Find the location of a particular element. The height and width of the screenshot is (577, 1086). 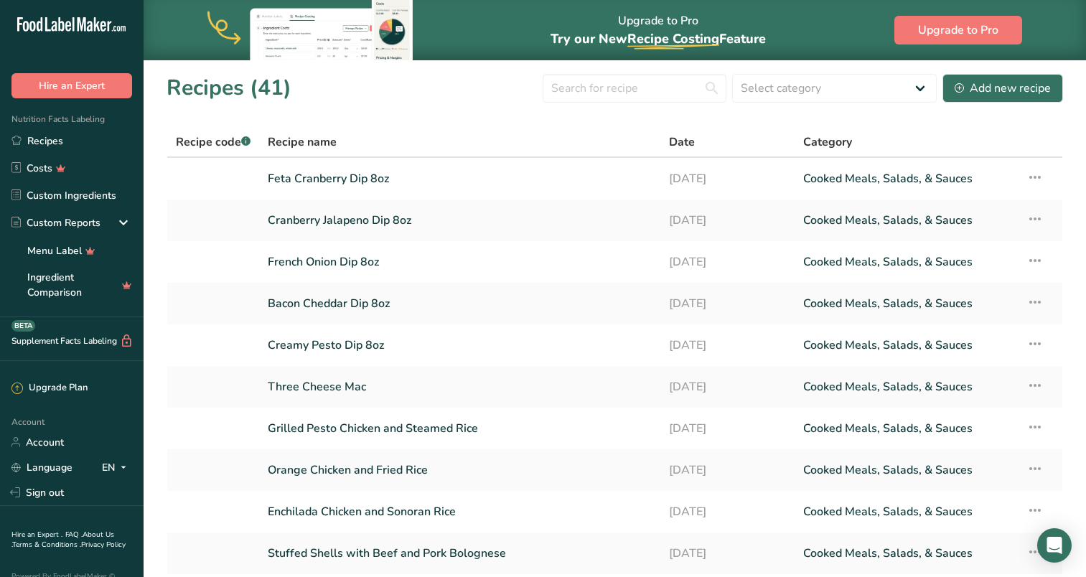

span: Category is located at coordinates (828, 142).